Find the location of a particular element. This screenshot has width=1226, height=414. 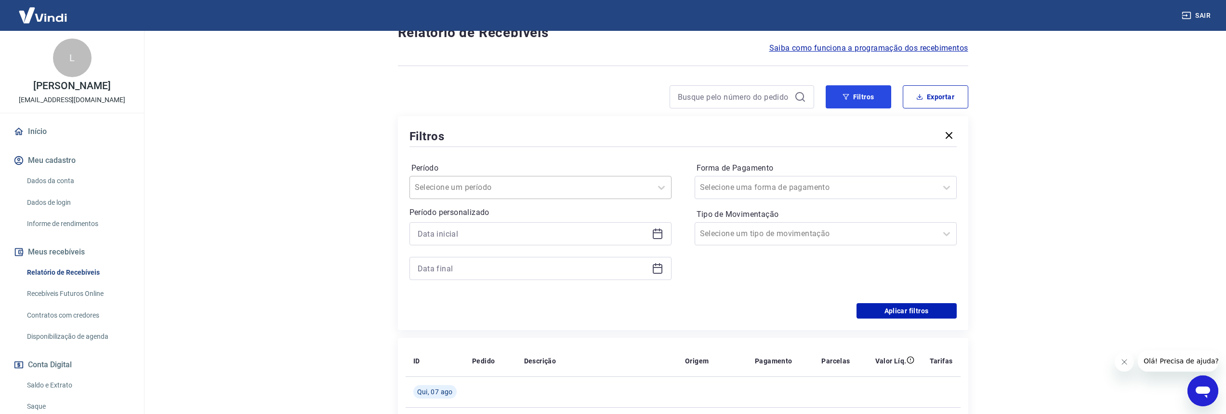

p: Período personalizado is located at coordinates (540, 212).